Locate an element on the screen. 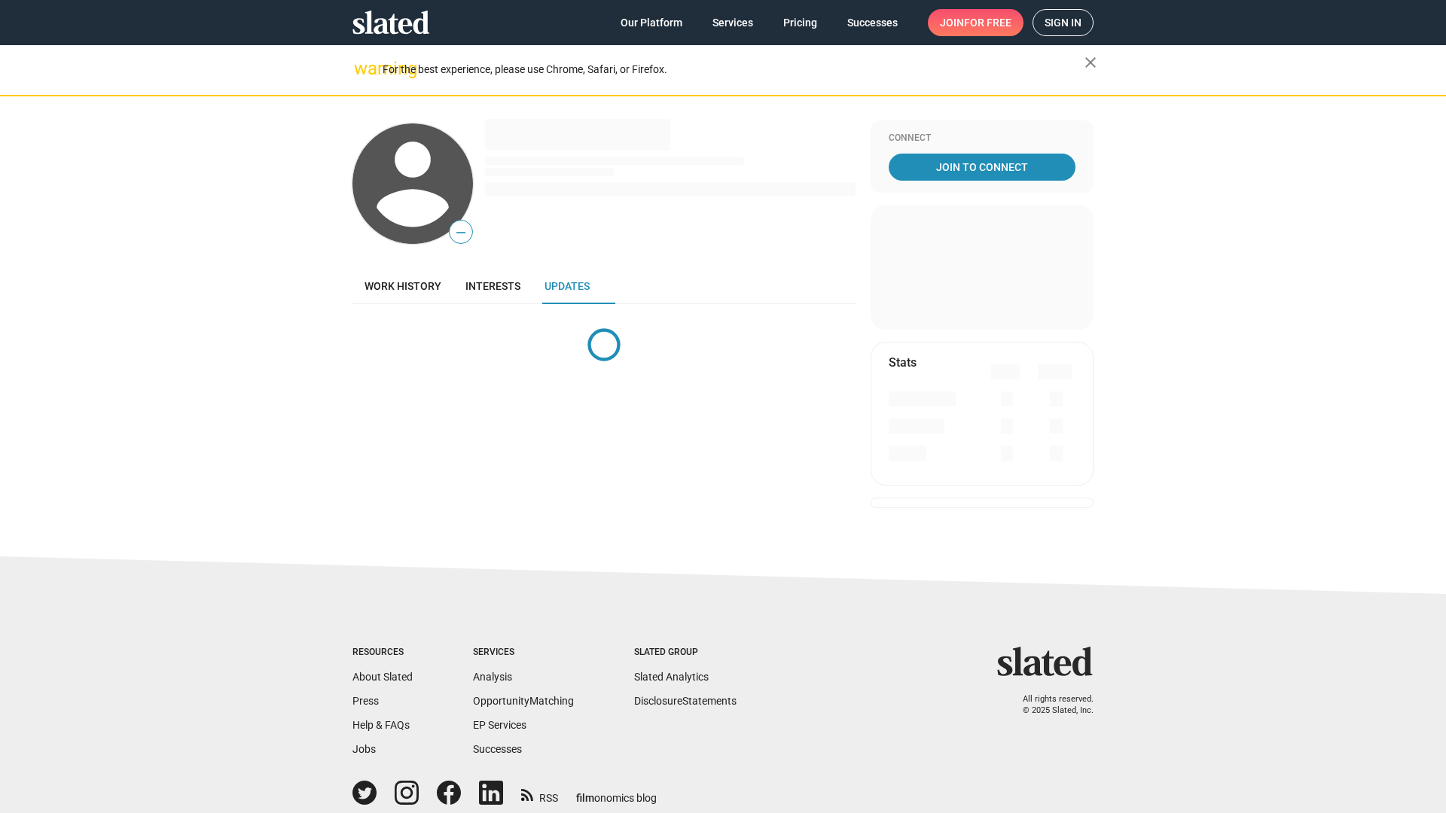 The height and width of the screenshot is (813, 1446). a: Joinfor free is located at coordinates (975, 23).